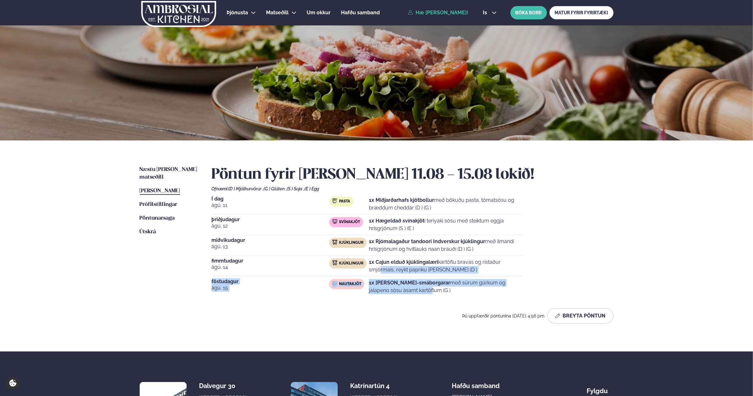 This screenshot has height=396, width=753. Describe the element at coordinates (335, 201) in the screenshot. I see `img: pasta.svg` at that location.